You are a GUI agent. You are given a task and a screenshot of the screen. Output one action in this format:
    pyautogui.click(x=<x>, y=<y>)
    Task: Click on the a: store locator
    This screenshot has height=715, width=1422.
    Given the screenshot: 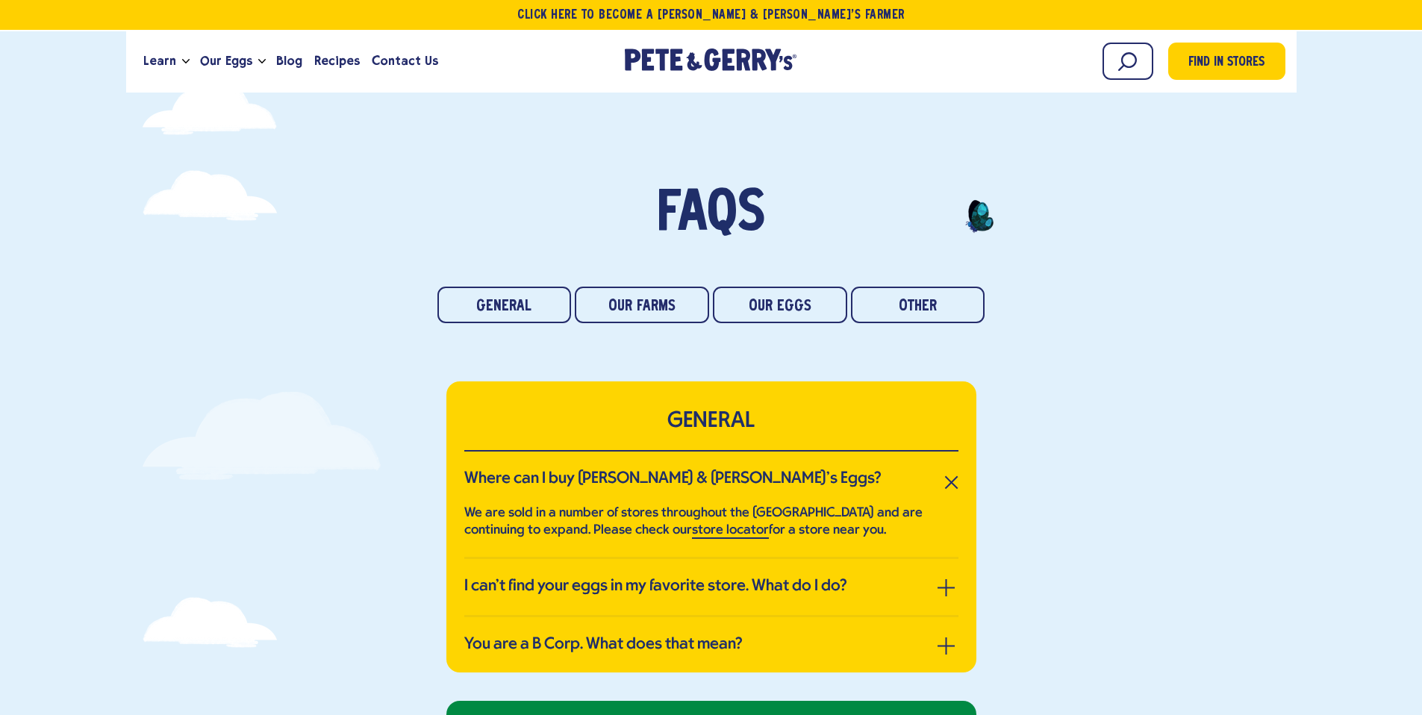 What is the action you would take?
    pyautogui.click(x=730, y=531)
    